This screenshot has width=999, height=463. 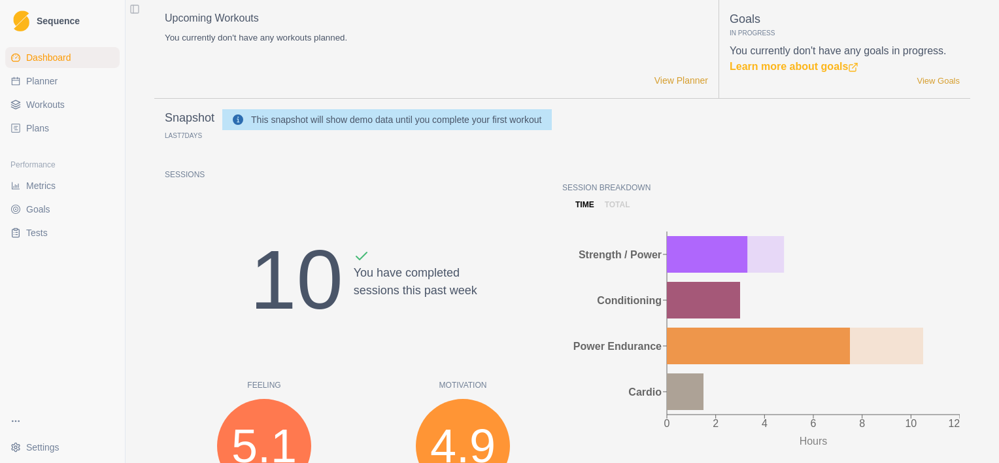 What do you see at coordinates (629, 300) in the screenshot?
I see `tspan: Conditioning` at bounding box center [629, 300].